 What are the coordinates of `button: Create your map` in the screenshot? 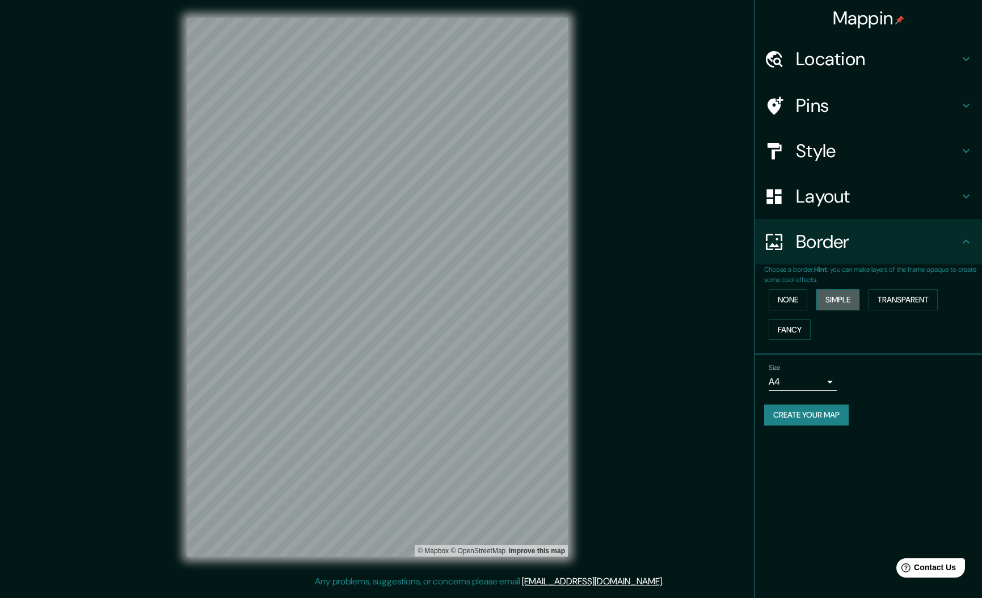 It's located at (806, 415).